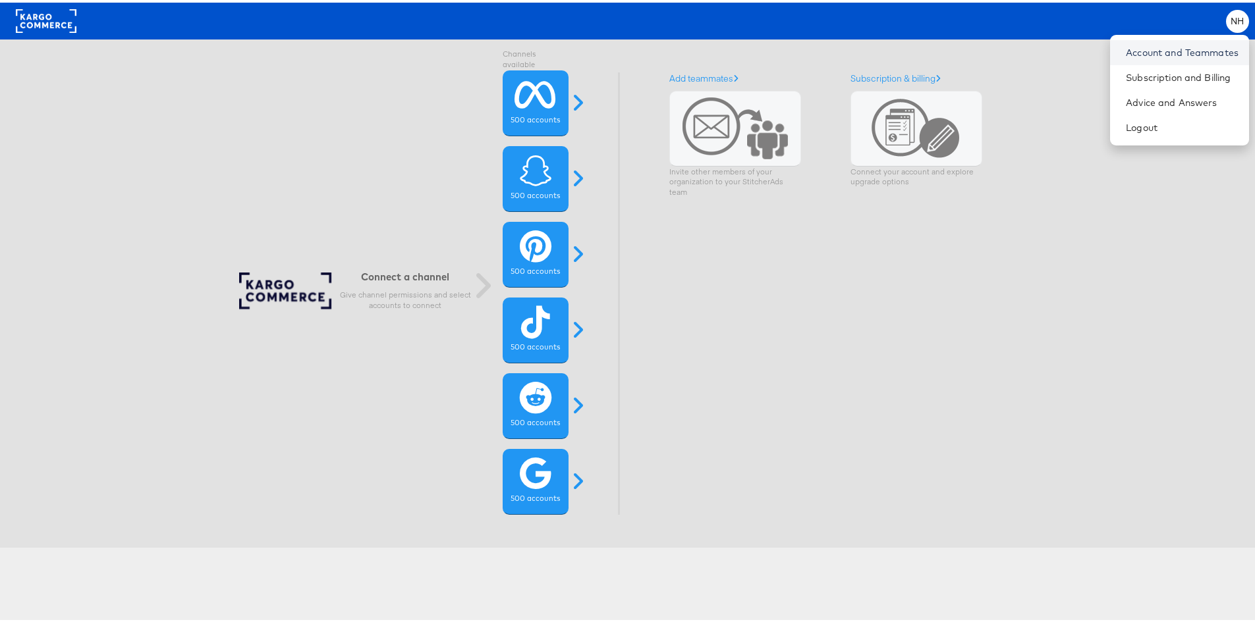 This screenshot has height=622, width=1255. What do you see at coordinates (703, 76) in the screenshot?
I see `a: Add teammates` at bounding box center [703, 76].